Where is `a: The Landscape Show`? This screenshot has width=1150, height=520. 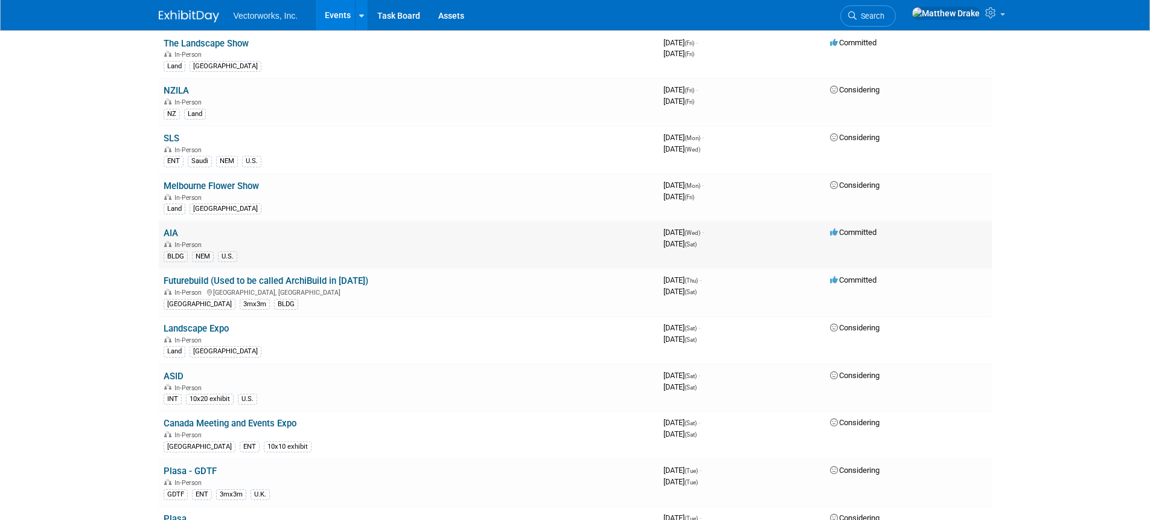
a: The Landscape Show is located at coordinates (206, 43).